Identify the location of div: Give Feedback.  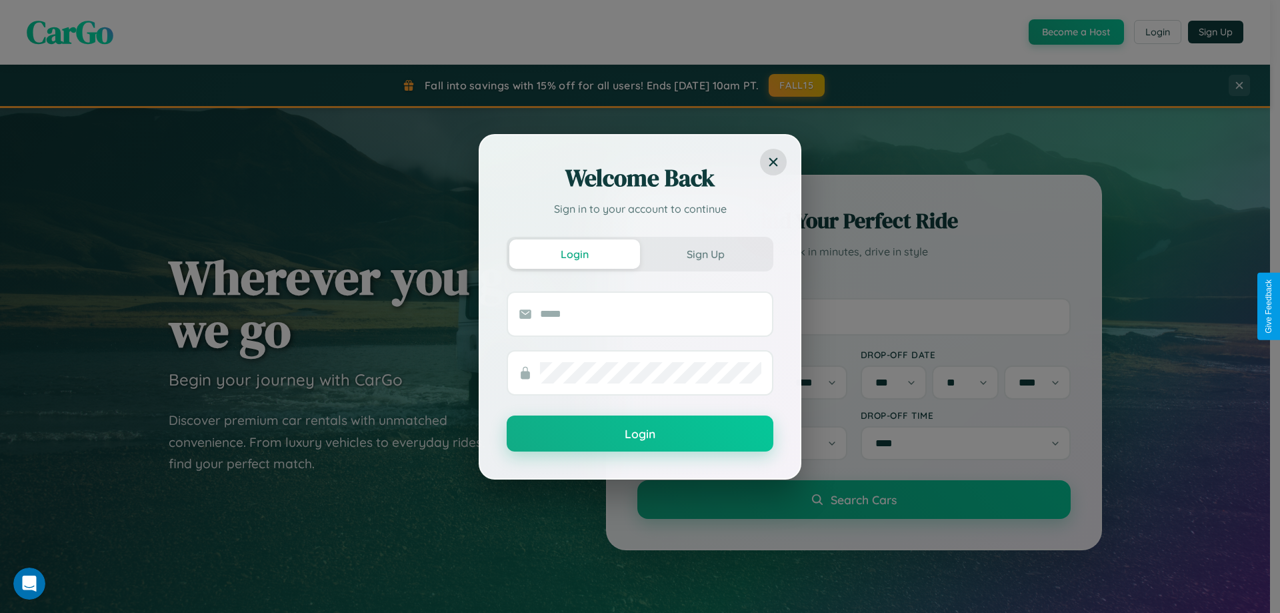
(1269, 306).